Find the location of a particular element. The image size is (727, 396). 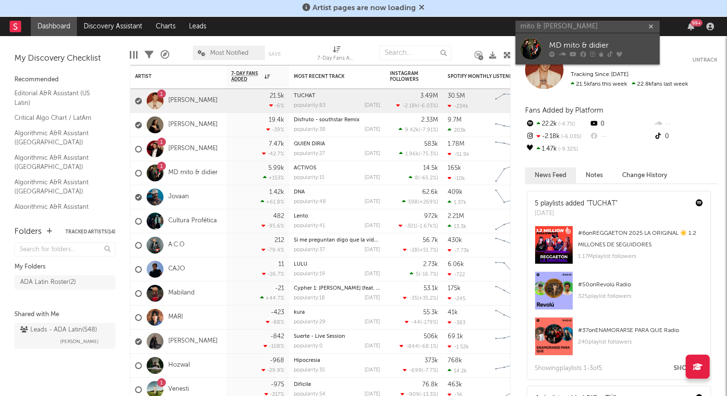

a: Jovaan is located at coordinates (178, 197).